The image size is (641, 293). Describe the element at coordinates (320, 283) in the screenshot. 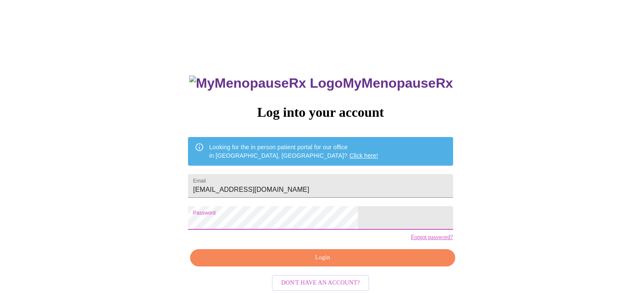

I see `span: Don't have an account?` at that location.